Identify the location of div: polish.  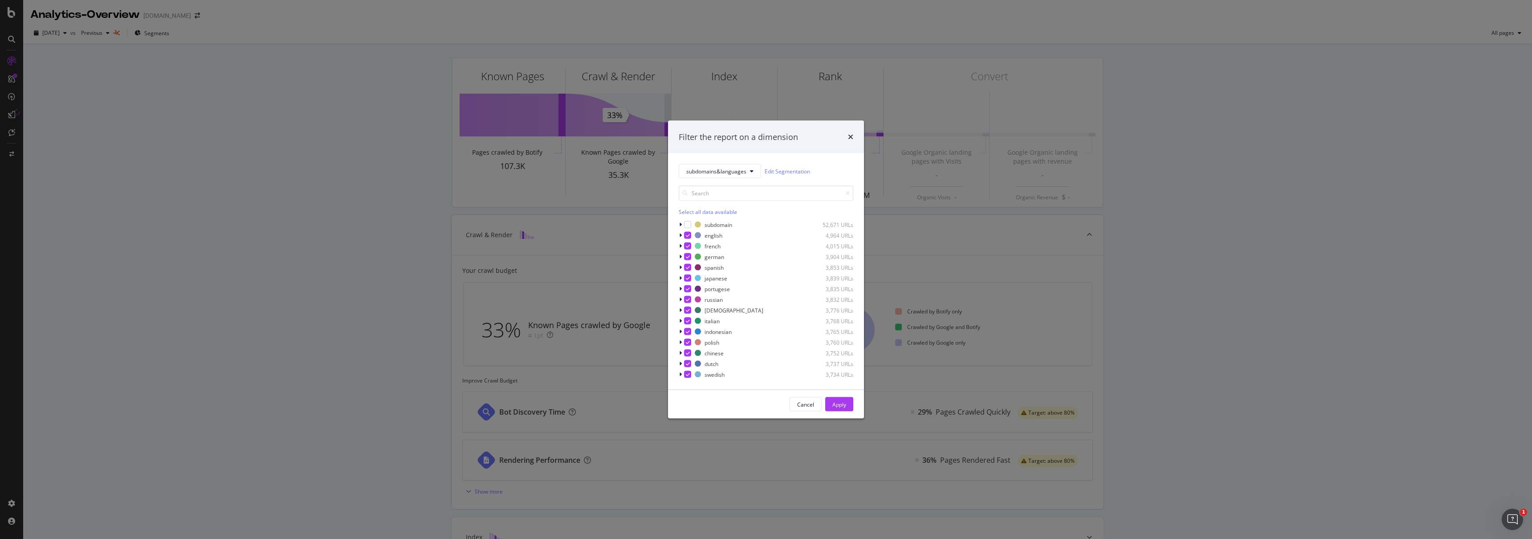
(712, 342).